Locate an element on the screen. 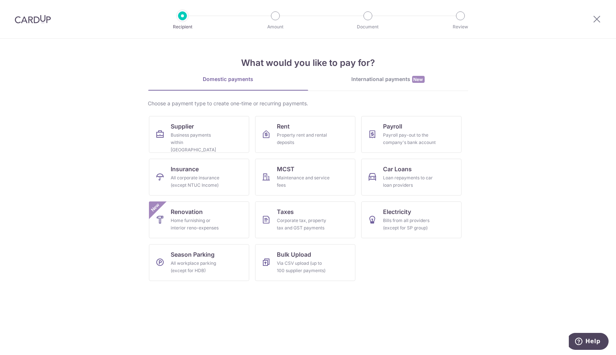 The image size is (616, 355). div: Choose a payment type to create one-time or recurring payments. is located at coordinates (308, 104).